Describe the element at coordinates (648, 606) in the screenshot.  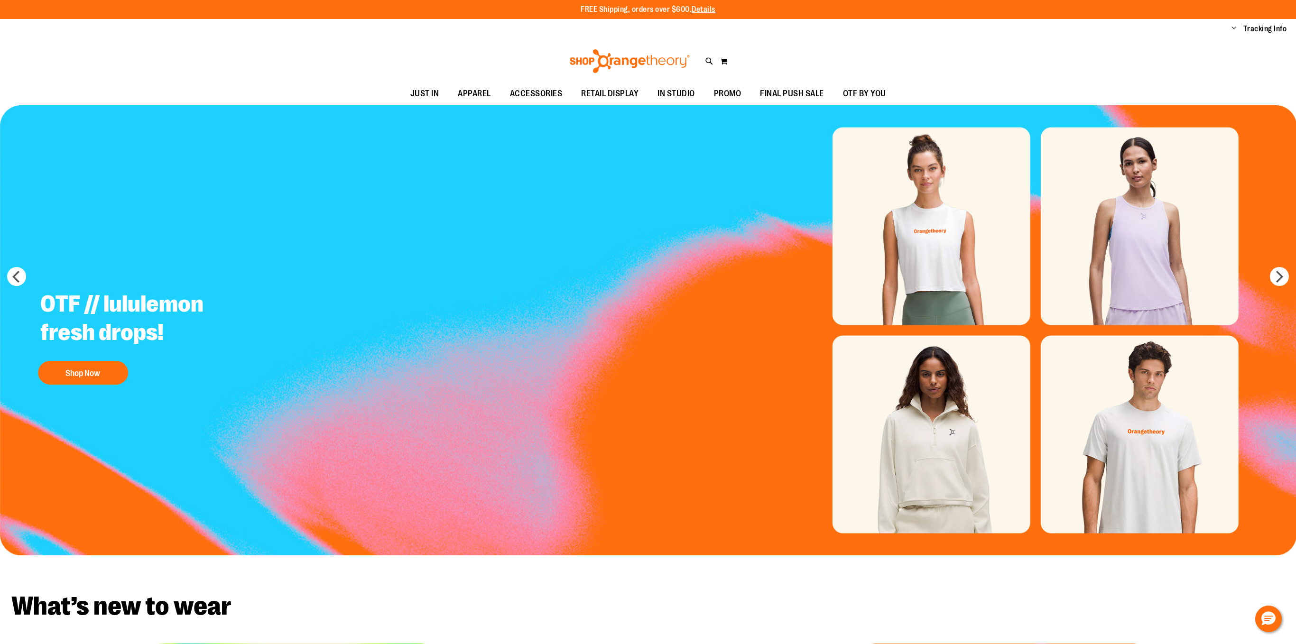
I see `h2: What’s new to wear` at that location.